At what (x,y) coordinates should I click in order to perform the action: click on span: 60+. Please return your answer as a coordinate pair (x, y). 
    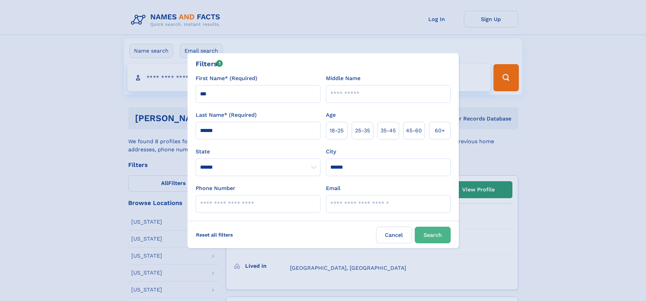
    Looking at the image, I should click on (440, 131).